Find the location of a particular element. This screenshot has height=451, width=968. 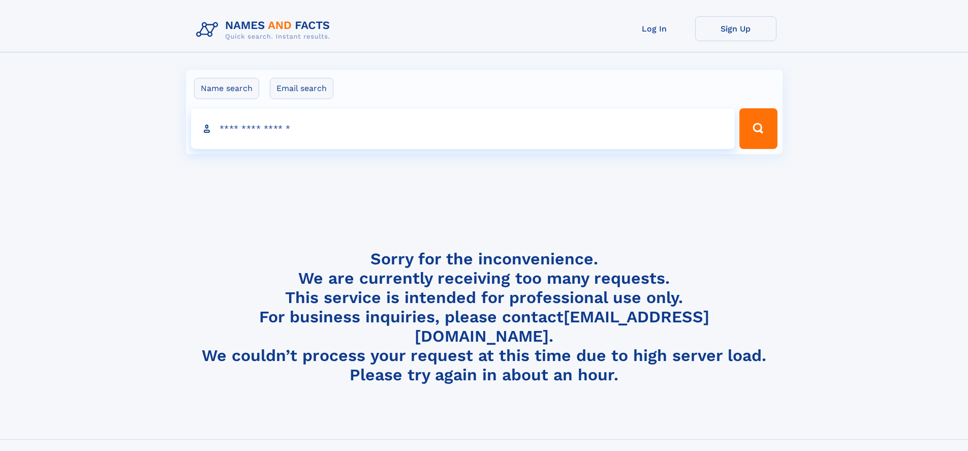

button: Search Button is located at coordinates (758, 129).